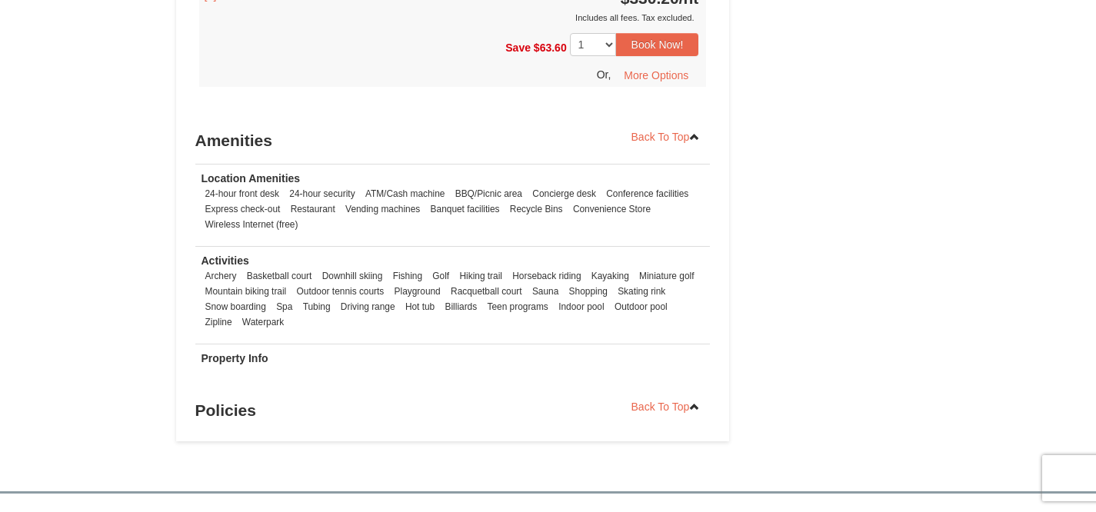  I want to click on span: Or,, so click(604, 75).